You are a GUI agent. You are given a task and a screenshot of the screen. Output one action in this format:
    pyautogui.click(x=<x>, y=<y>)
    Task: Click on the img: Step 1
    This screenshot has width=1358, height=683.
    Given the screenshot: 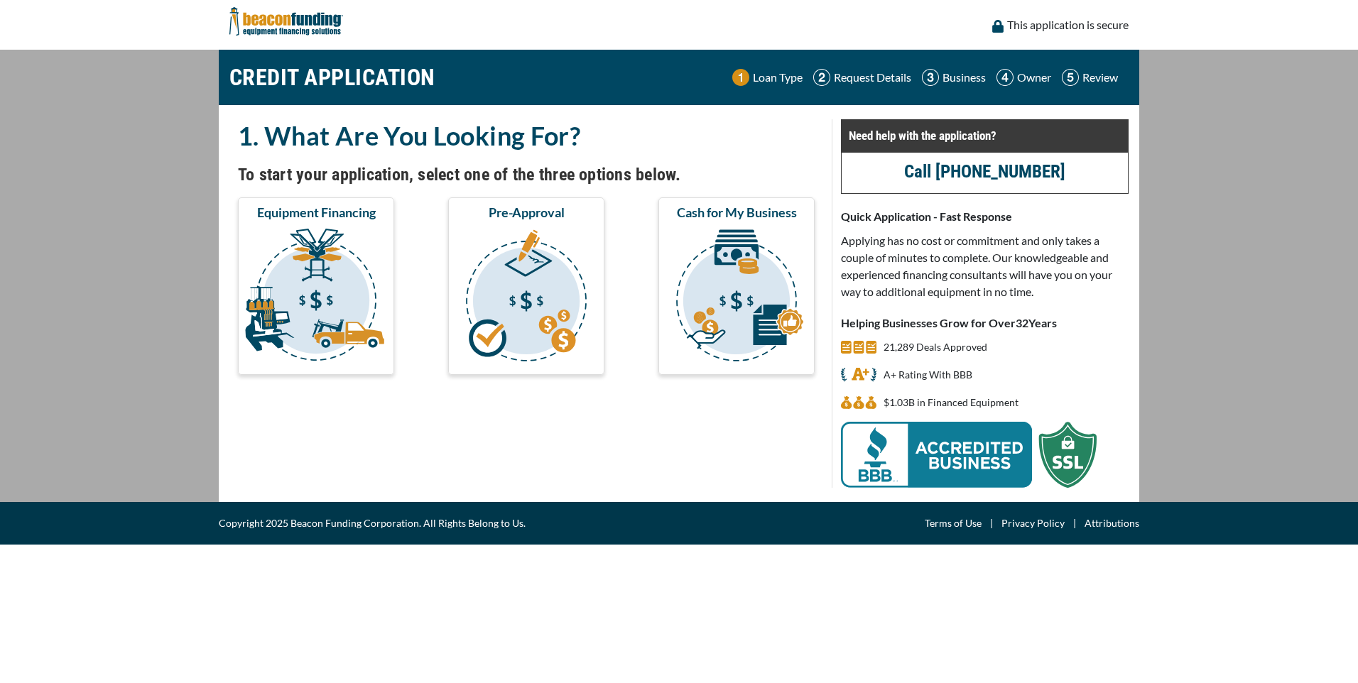 What is the action you would take?
    pyautogui.click(x=741, y=77)
    